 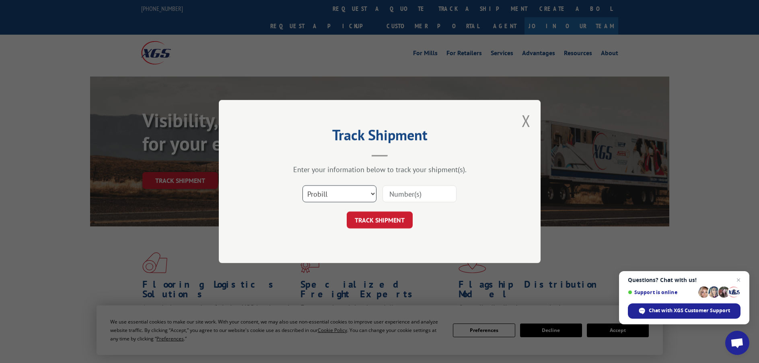 What do you see at coordinates (380, 169) in the screenshot?
I see `div: Enter your information below to track your shipment(s).` at bounding box center [380, 169].